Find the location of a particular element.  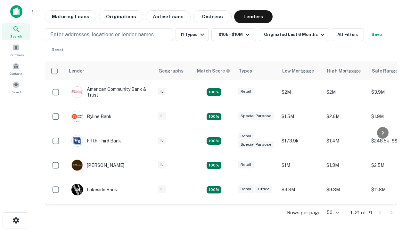

button: Maturing Loans is located at coordinates (71, 17).